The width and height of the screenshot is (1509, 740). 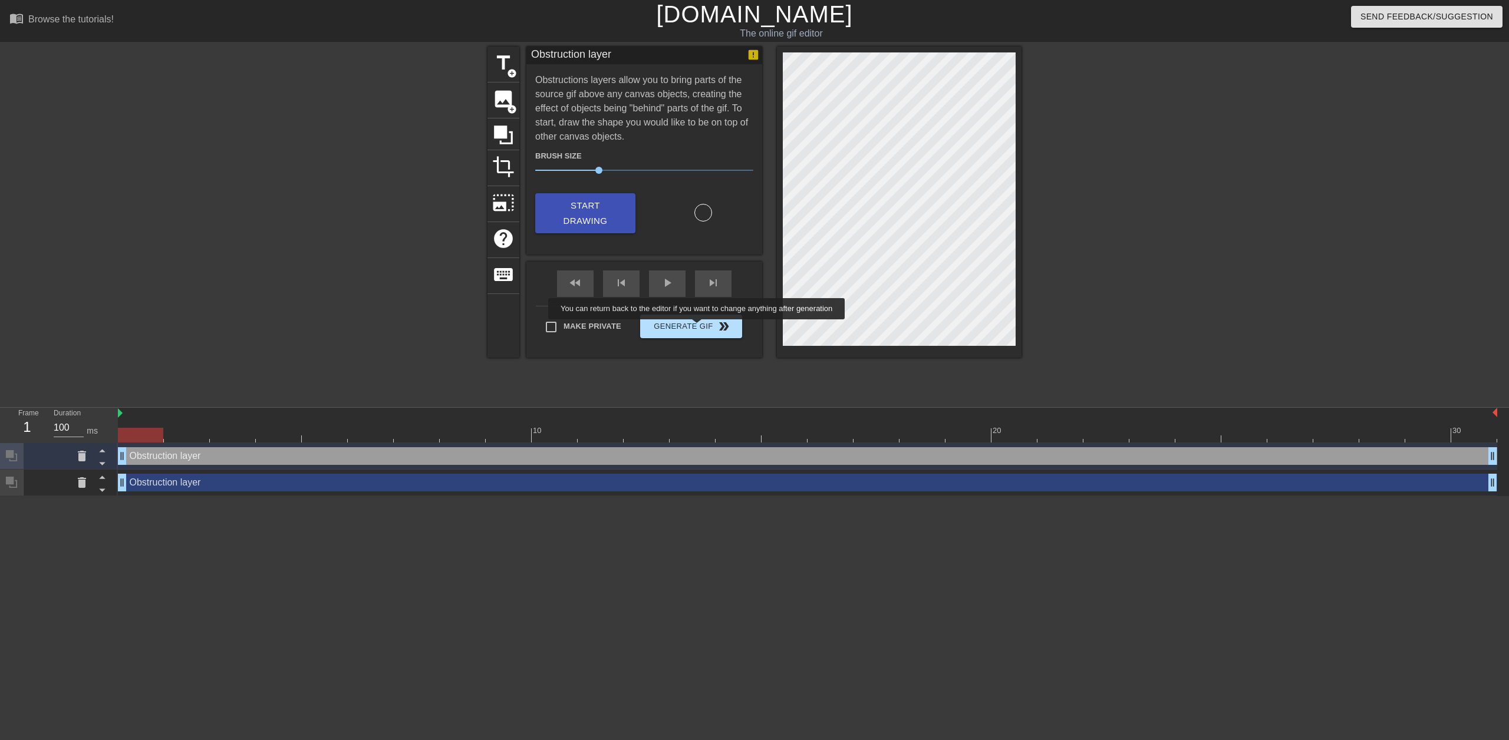 I want to click on div: 20, so click(x=998, y=431).